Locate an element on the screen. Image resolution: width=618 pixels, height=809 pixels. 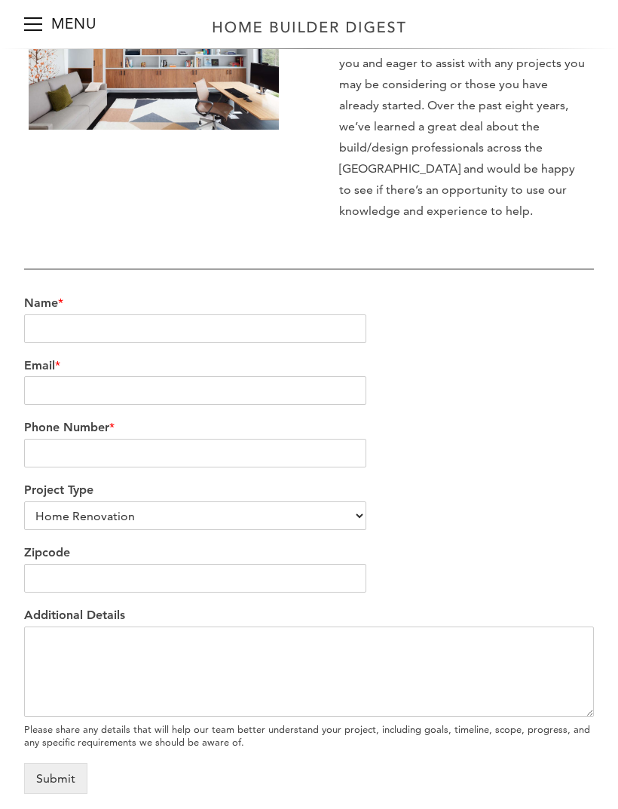
label: Project Type is located at coordinates (309, 490).